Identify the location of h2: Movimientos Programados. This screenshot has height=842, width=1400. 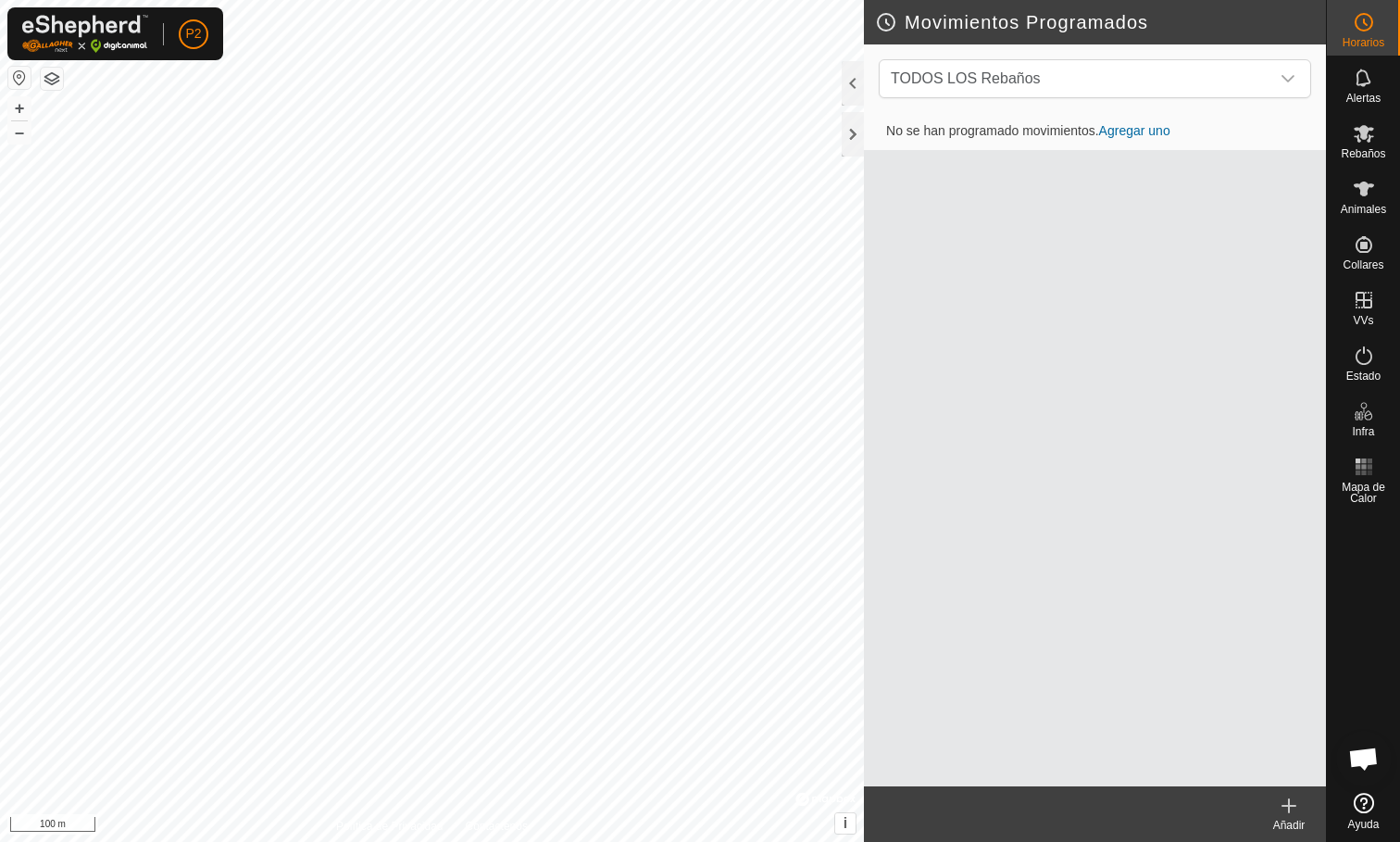
(1099, 22).